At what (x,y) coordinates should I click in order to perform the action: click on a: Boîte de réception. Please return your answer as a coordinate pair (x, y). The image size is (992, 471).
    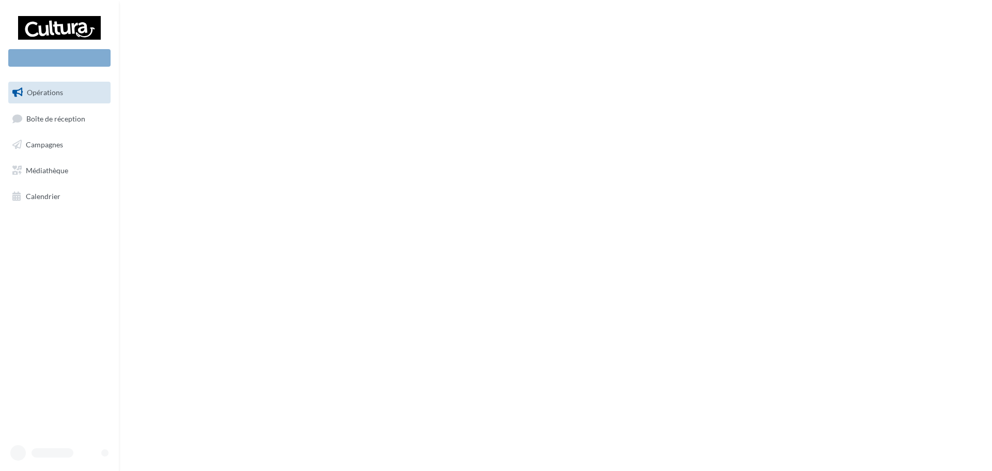
    Looking at the image, I should click on (59, 118).